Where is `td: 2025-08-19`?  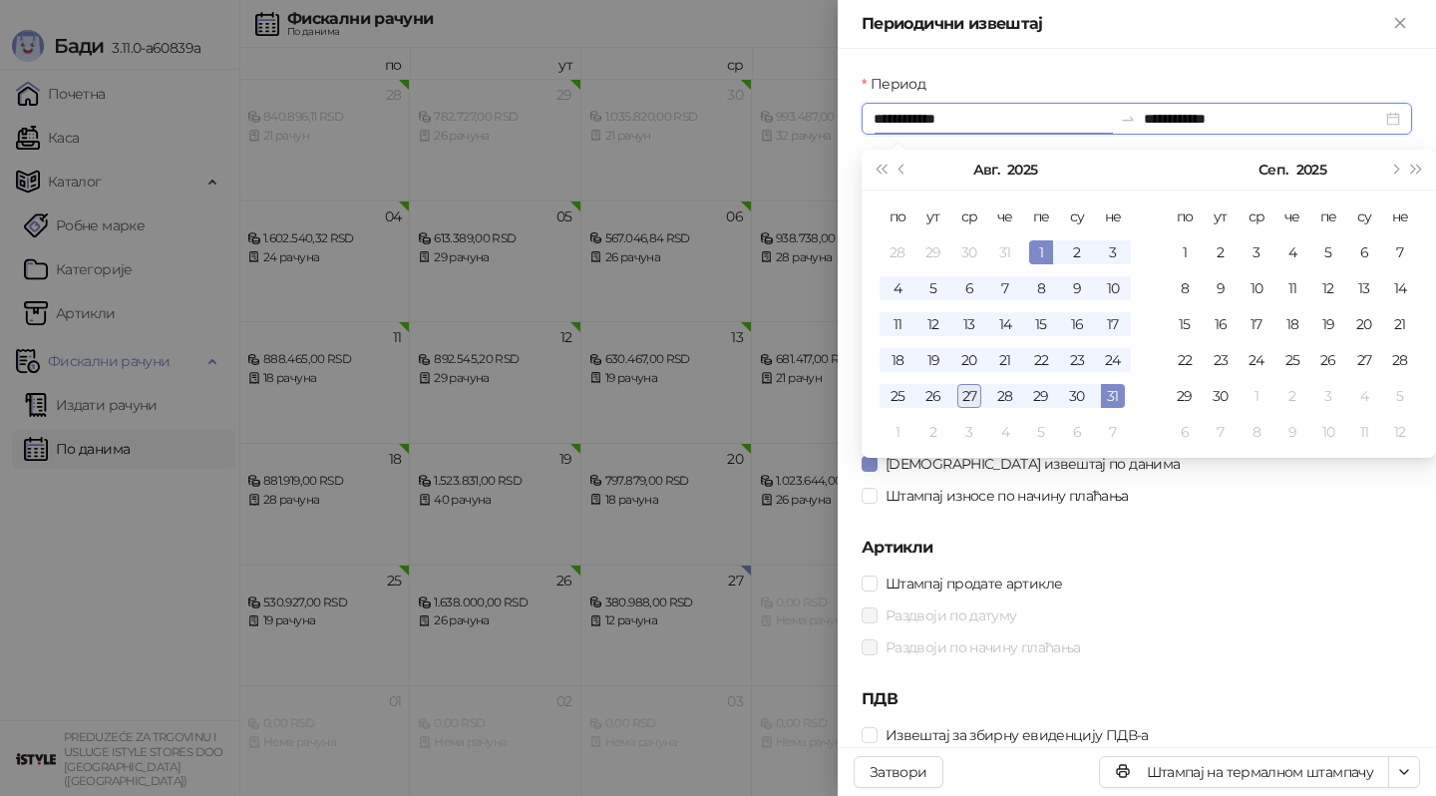
td: 2025-08-19 is located at coordinates (933, 360).